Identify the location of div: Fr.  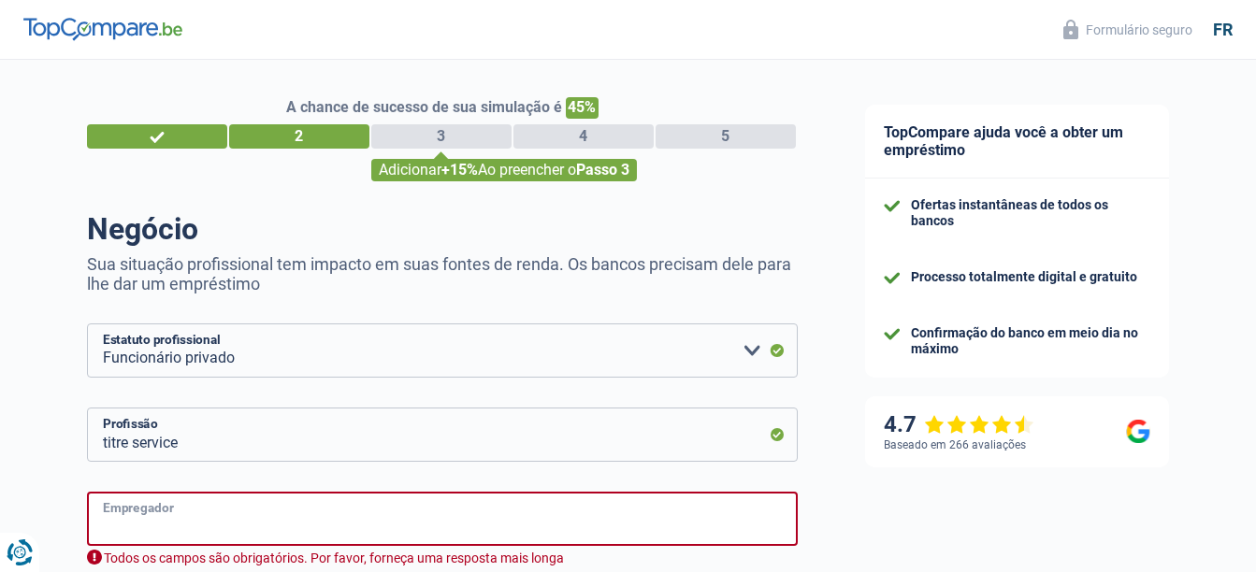
(1222, 30).